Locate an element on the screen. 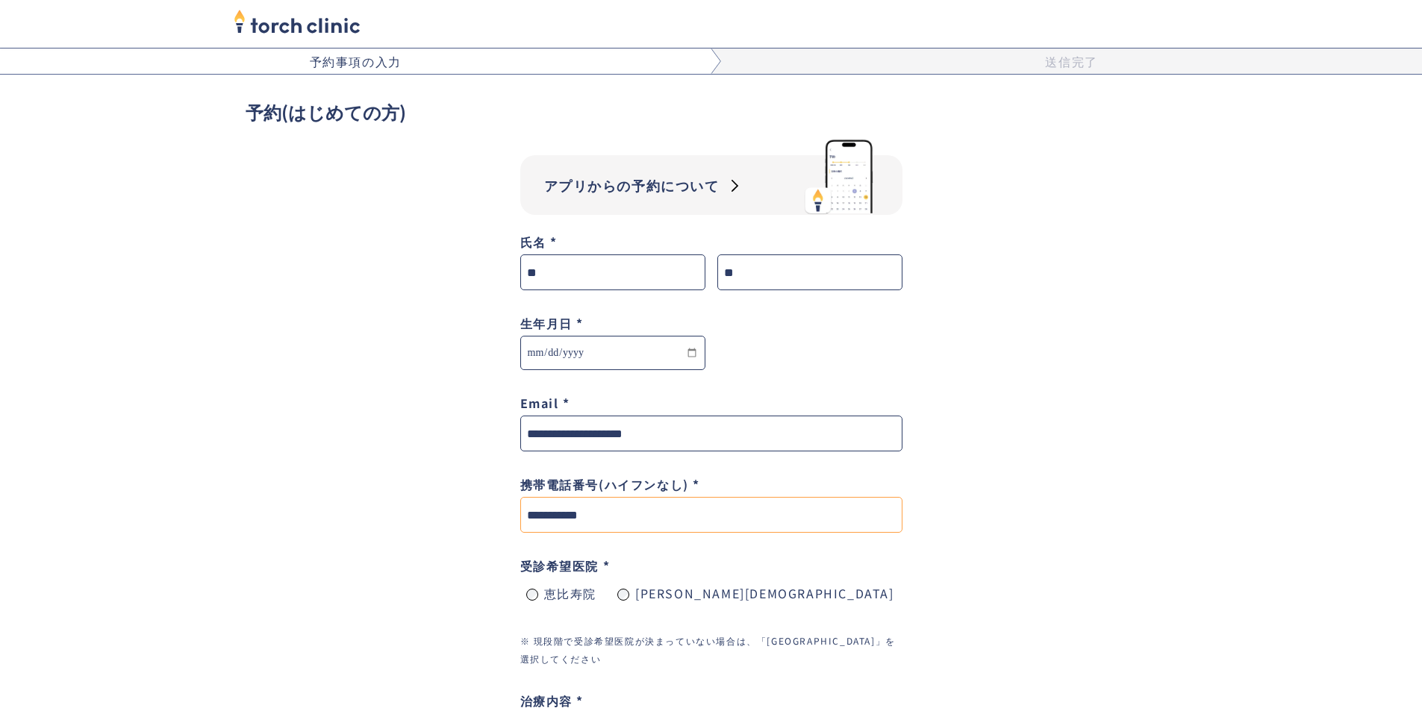 The image size is (1422, 711). label: Email * is located at coordinates (545, 403).